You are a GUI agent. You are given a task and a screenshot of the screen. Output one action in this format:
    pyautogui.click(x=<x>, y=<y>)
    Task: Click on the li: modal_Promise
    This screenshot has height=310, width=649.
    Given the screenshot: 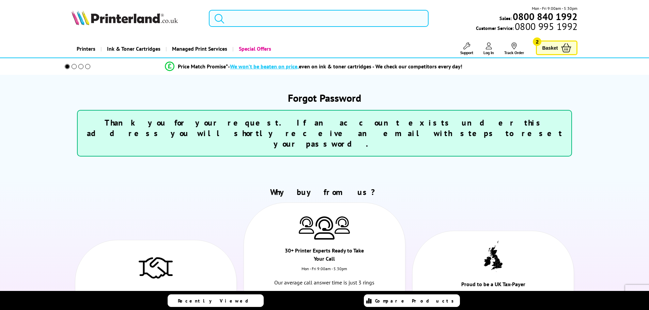 What is the action you would take?
    pyautogui.click(x=314, y=66)
    